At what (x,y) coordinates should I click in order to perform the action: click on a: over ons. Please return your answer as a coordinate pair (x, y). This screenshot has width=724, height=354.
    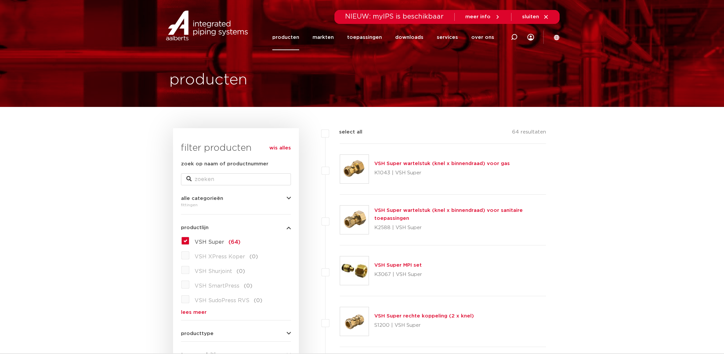
    Looking at the image, I should click on (483, 37).